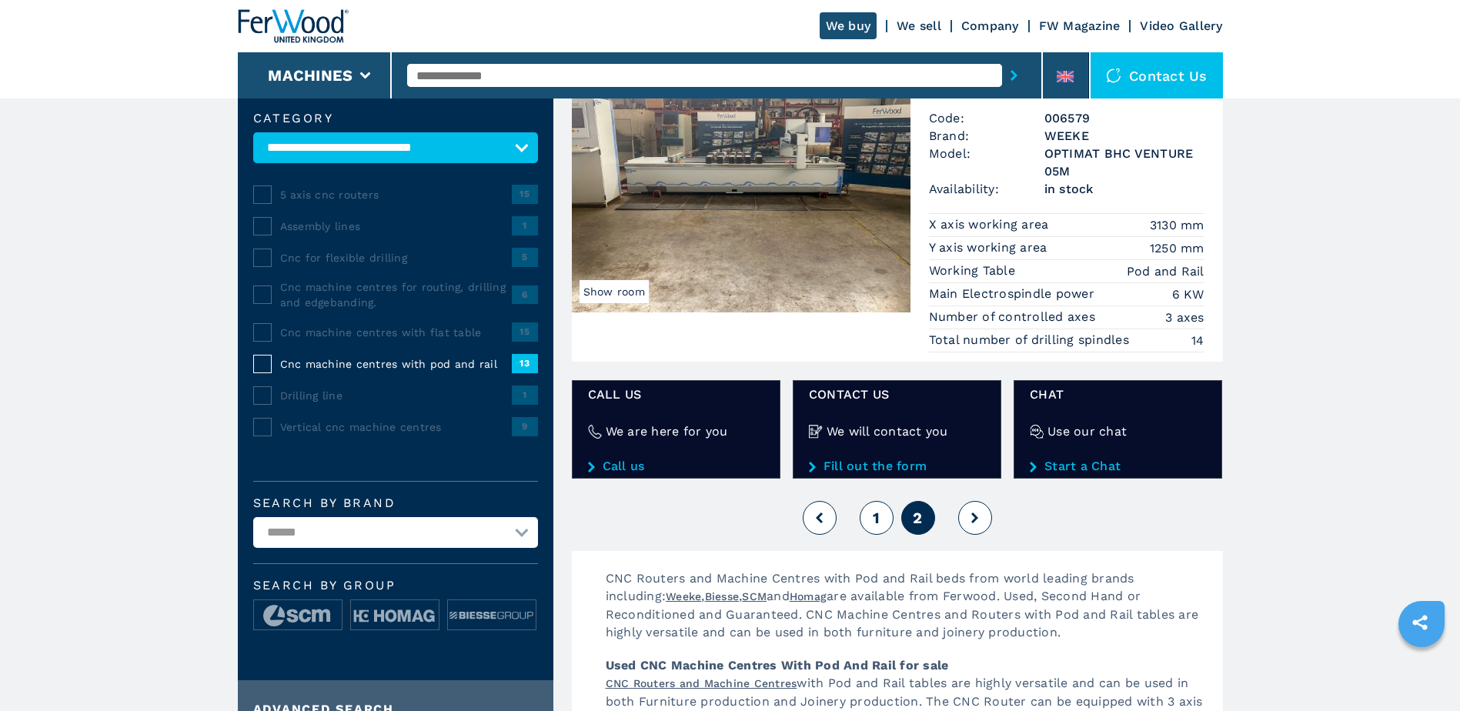  What do you see at coordinates (667, 431) in the screenshot?
I see `h4: We are here for you` at bounding box center [667, 431].